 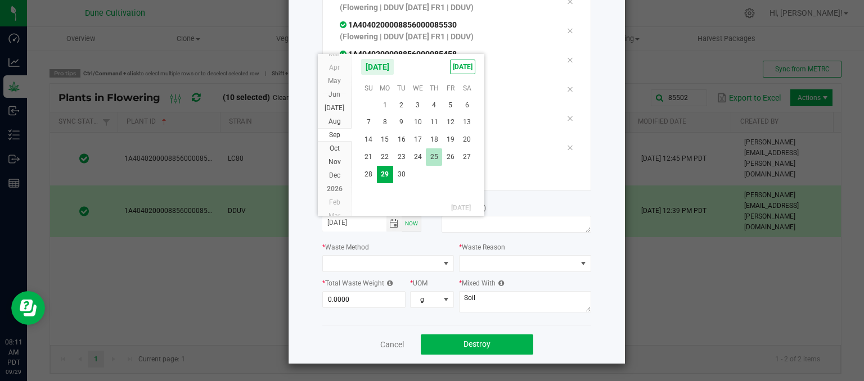 I want to click on a: Cancel, so click(x=392, y=345).